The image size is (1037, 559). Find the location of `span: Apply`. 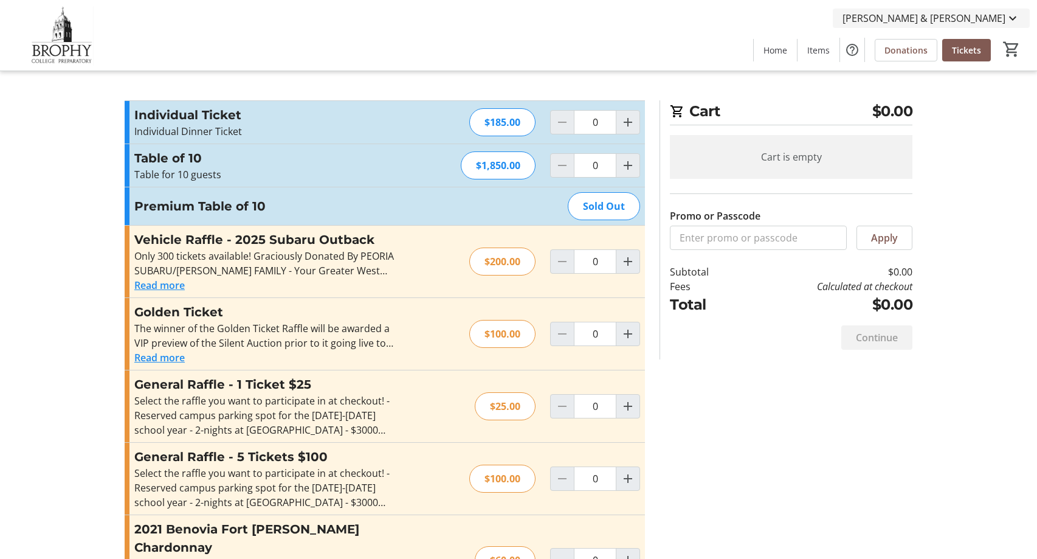

span: Apply is located at coordinates (884, 238).